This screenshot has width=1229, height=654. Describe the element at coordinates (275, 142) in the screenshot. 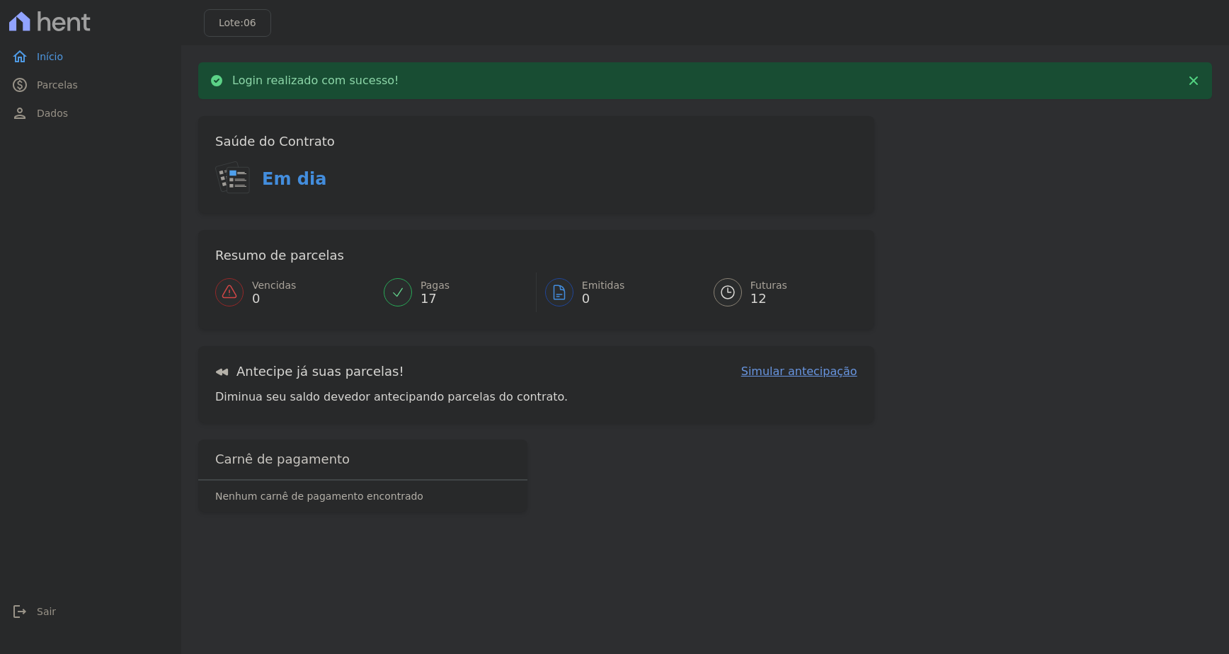

I see `h3: Saúde do Contrato` at that location.